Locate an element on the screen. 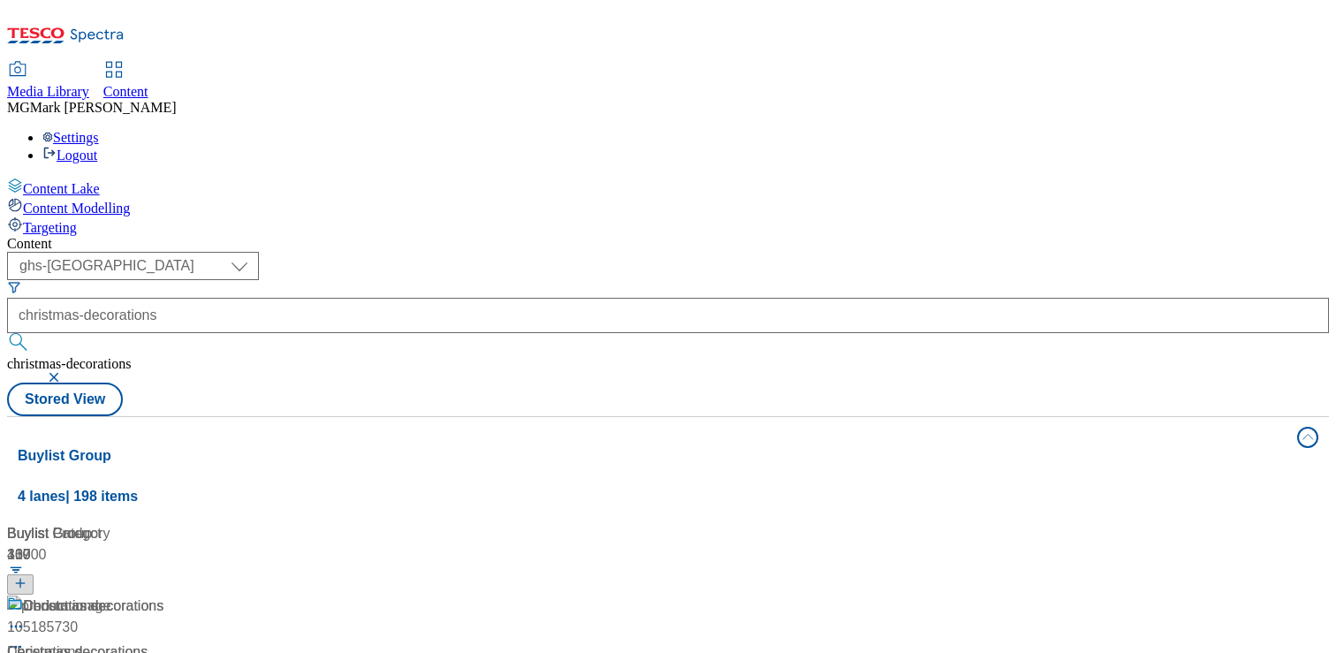 This screenshot has height=653, width=1336. span: MG is located at coordinates (19, 107).